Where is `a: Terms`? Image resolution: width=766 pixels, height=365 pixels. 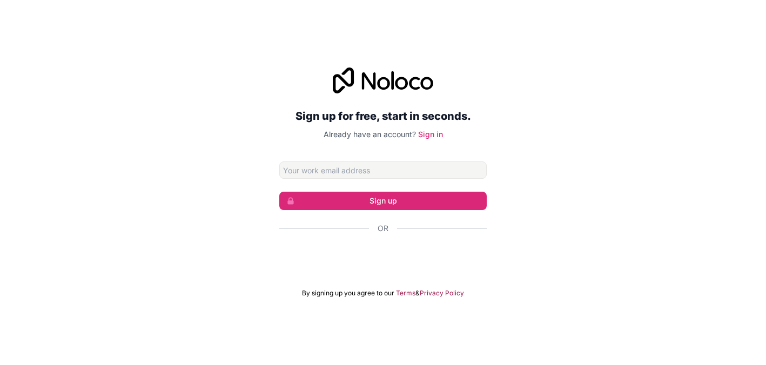 a: Terms is located at coordinates (406, 293).